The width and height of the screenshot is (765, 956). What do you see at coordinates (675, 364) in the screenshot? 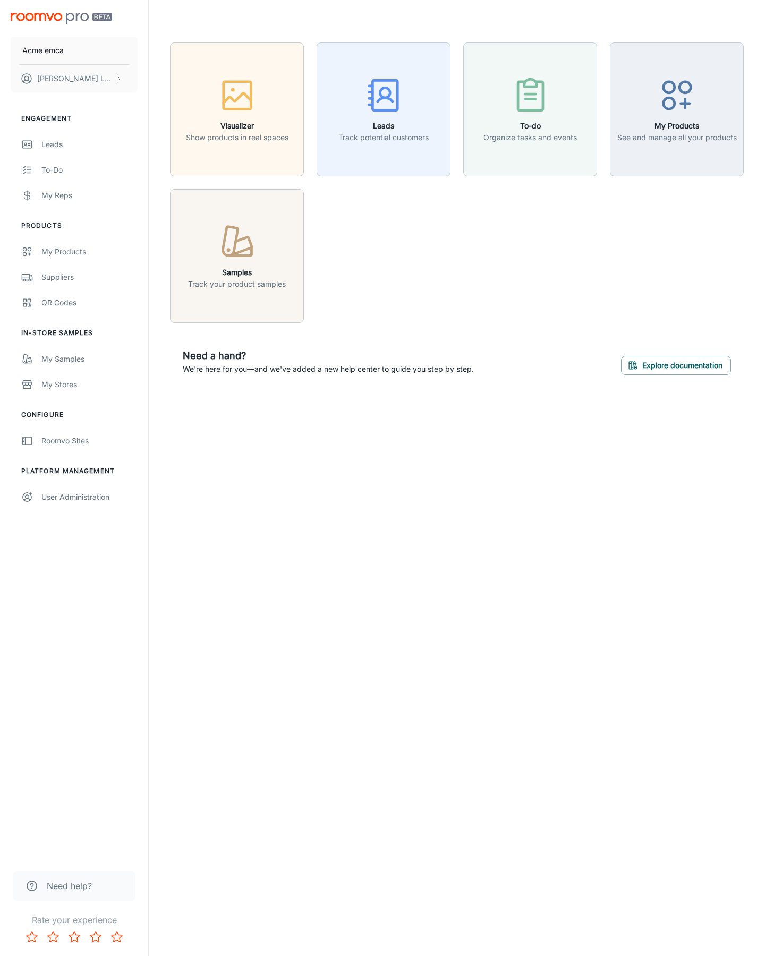
I see `a: Explore documentation` at bounding box center [675, 364].